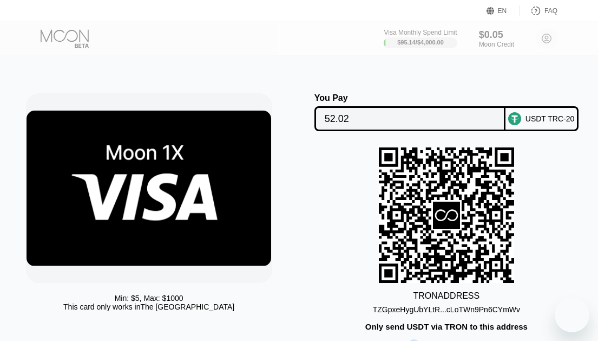 The height and width of the screenshot is (341, 598). Describe the element at coordinates (447, 112) in the screenshot. I see `div: You PayUSDT TRC-20` at that location.